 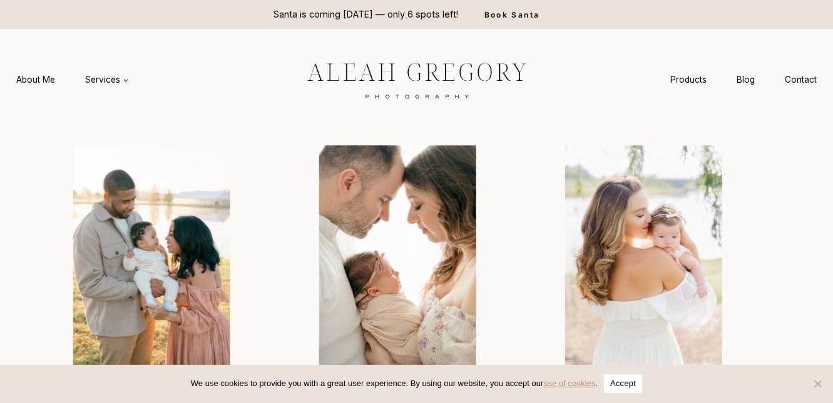 What do you see at coordinates (818, 383) in the screenshot?
I see `span: No` at bounding box center [818, 383].